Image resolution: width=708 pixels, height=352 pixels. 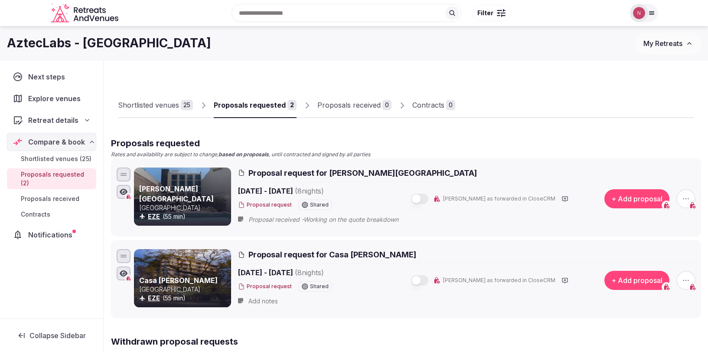 What do you see at coordinates (52, 77) in the screenshot?
I see `a: Next steps` at bounding box center [52, 77].